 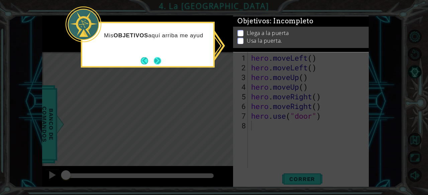 What do you see at coordinates (147, 61) in the screenshot?
I see `button: Back` at bounding box center [147, 61].